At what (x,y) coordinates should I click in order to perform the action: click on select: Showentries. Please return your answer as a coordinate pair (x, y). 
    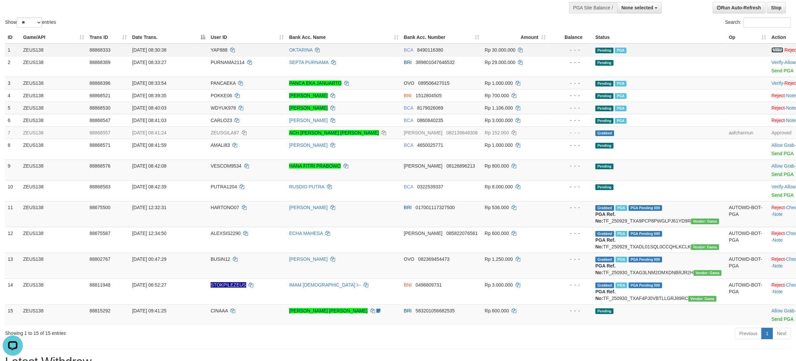
    Looking at the image, I should click on (29, 22).